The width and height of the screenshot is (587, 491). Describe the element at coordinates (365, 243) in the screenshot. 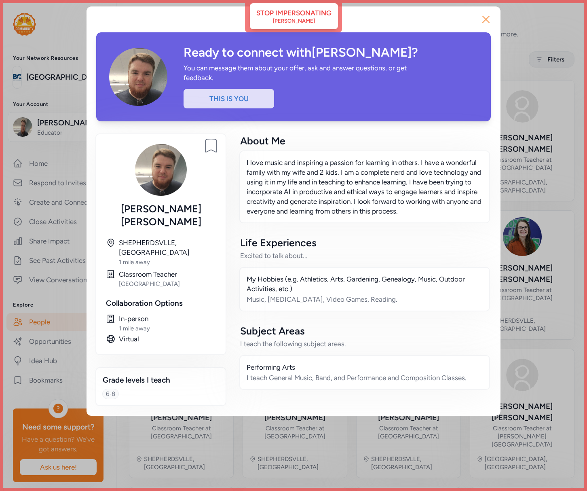

I see `div: Life Experiences` at that location.